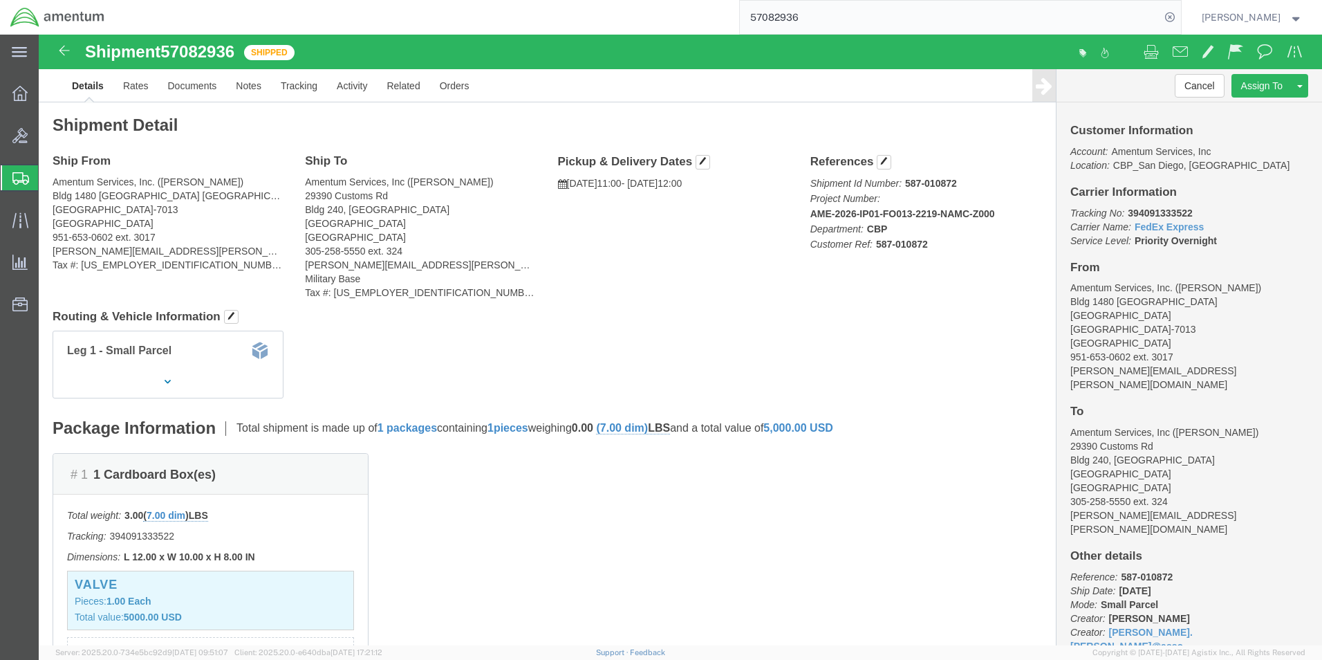  I want to click on a: Support, so click(613, 652).